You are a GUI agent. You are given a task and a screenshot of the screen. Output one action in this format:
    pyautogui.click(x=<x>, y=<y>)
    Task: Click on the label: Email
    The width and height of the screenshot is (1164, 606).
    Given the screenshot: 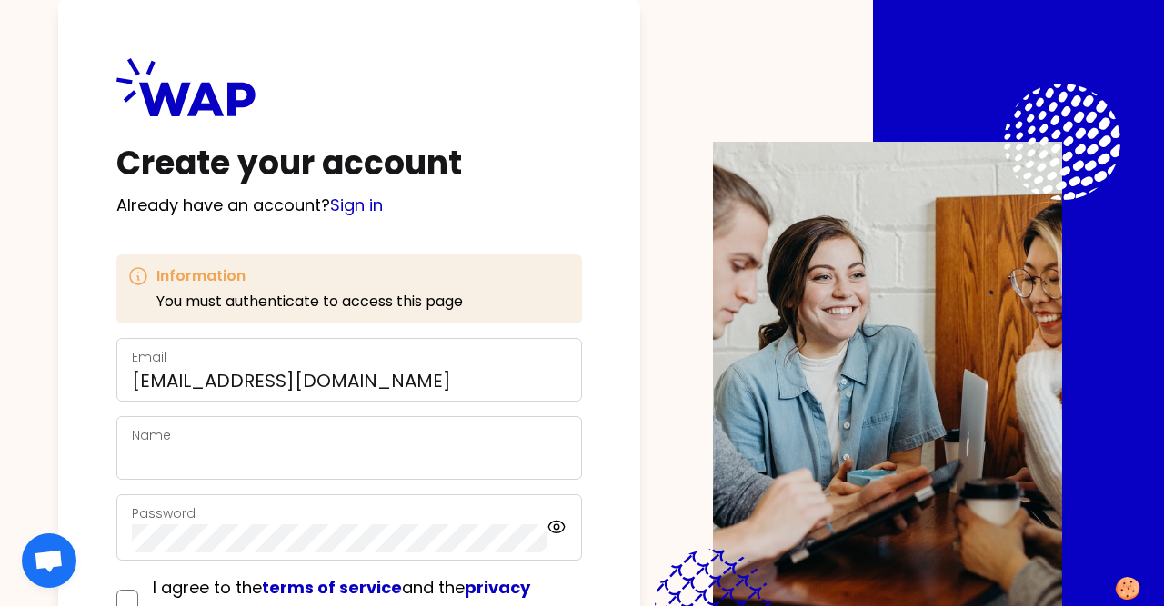 What is the action you would take?
    pyautogui.click(x=149, y=357)
    